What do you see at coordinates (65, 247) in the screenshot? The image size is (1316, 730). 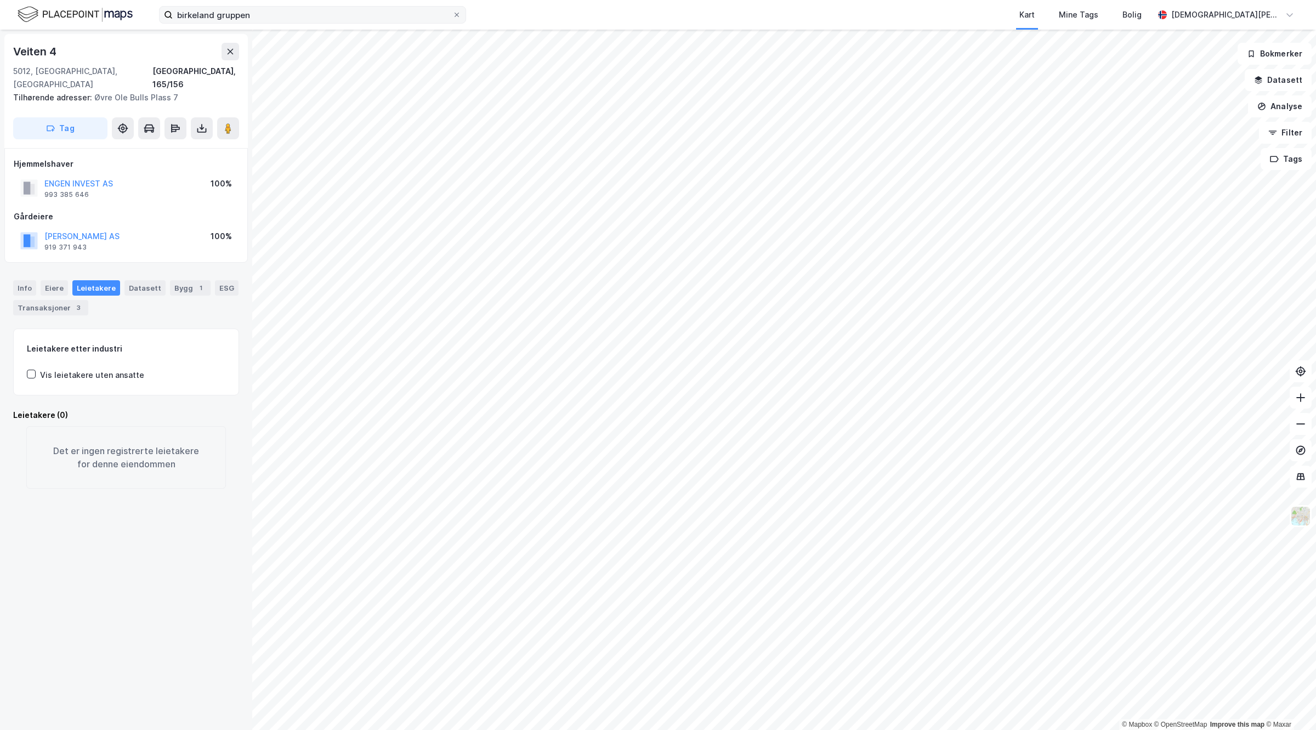 I see `div: 919 371 943` at bounding box center [65, 247].